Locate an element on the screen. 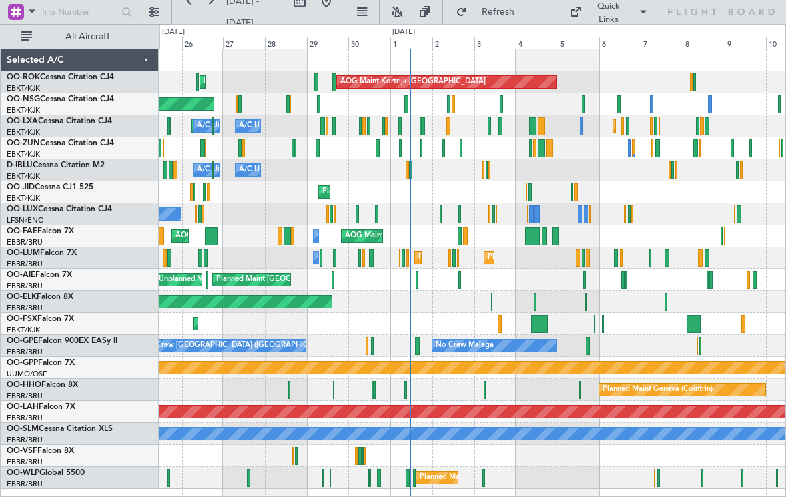 Image resolution: width=786 pixels, height=497 pixels. div: 28 is located at coordinates (286, 43).